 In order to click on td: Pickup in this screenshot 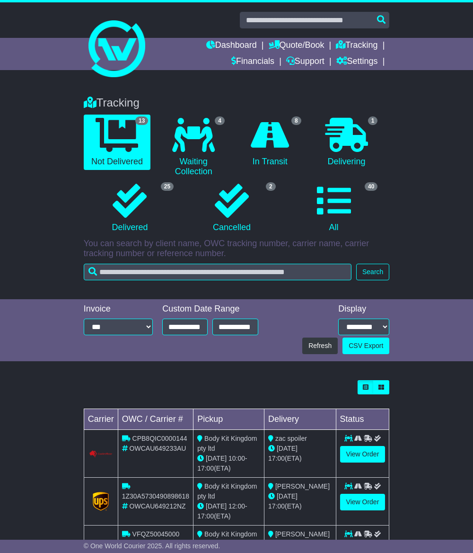, I will do `click(229, 419)`.